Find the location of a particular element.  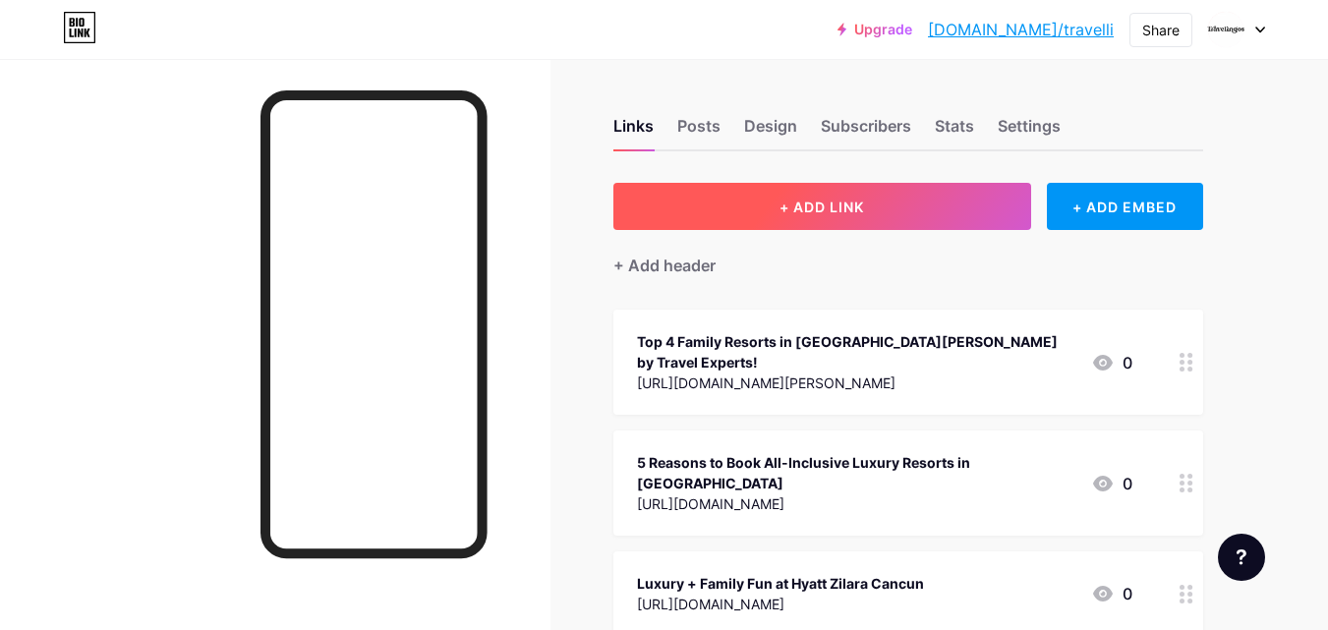

button: + ADD LINK is located at coordinates (822, 206).